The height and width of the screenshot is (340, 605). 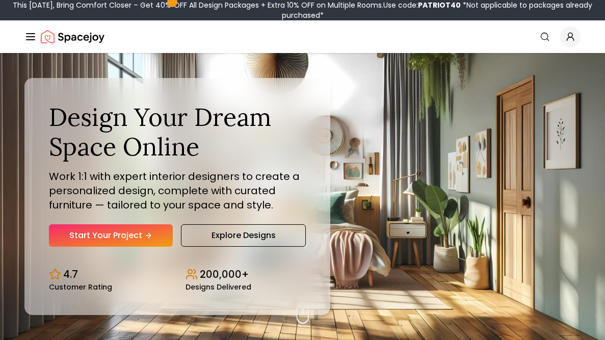 What do you see at coordinates (72, 37) in the screenshot?
I see `img: Spacejoy Logo` at bounding box center [72, 37].